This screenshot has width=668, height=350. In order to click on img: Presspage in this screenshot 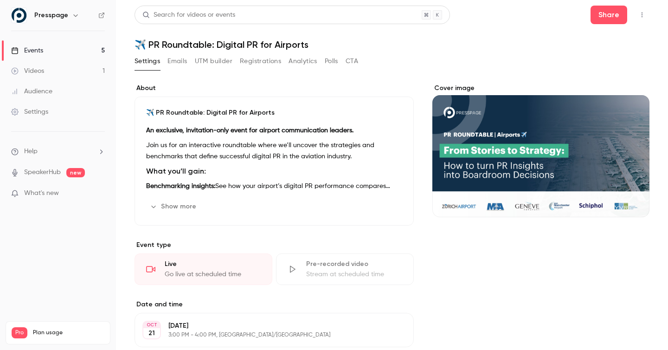, I will do `click(19, 15)`.